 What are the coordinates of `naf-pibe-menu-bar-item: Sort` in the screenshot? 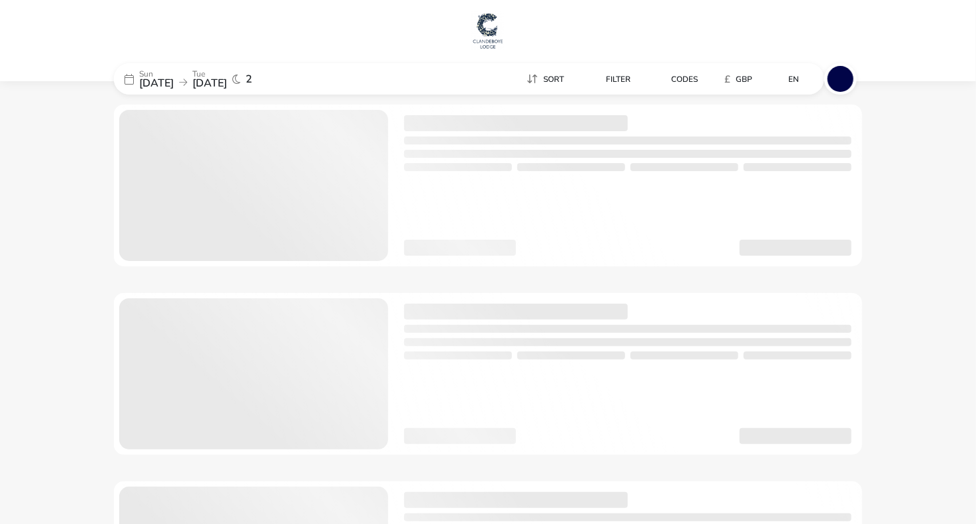 It's located at (542, 79).